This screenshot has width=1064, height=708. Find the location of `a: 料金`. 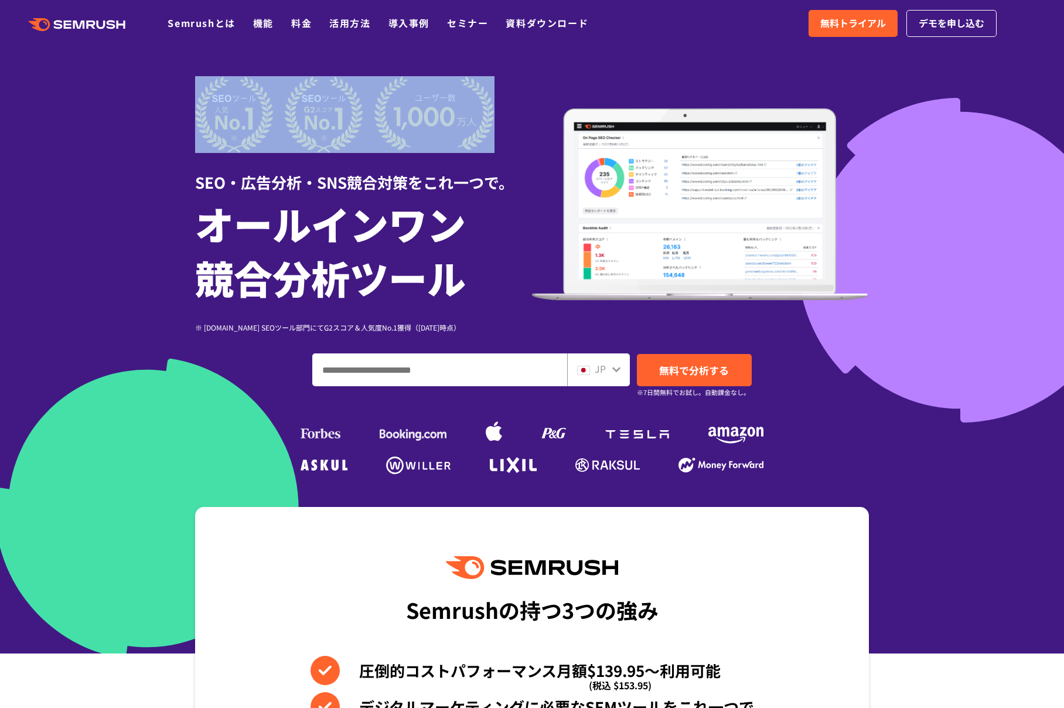

a: 料金 is located at coordinates (301, 23).